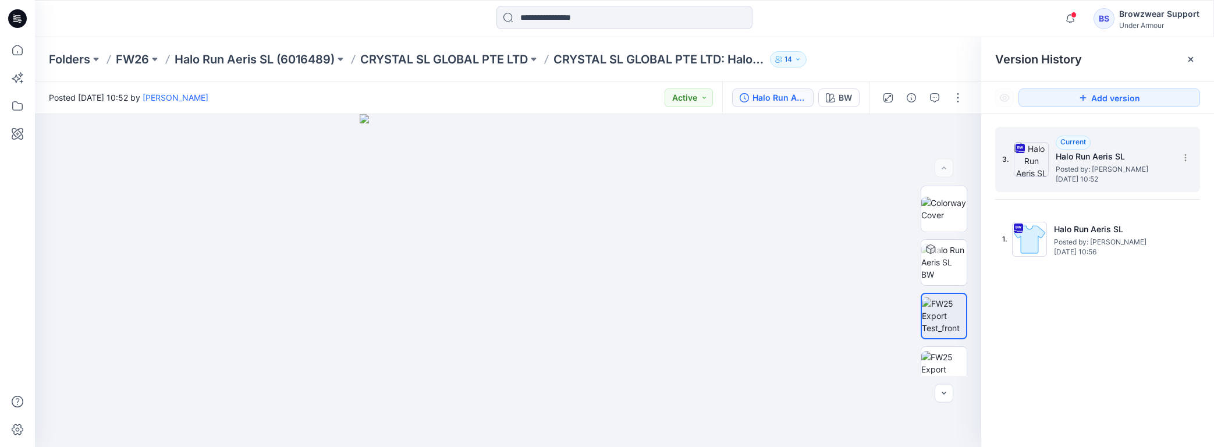 The height and width of the screenshot is (447, 1214). What do you see at coordinates (1191, 59) in the screenshot?
I see `button: Close` at bounding box center [1191, 59].